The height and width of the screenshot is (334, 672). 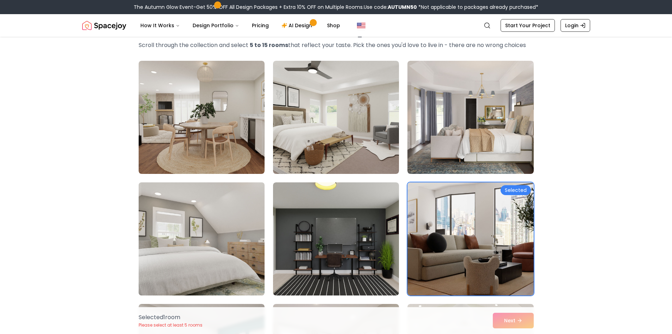 I want to click on button: Design Portfolio, so click(x=216, y=25).